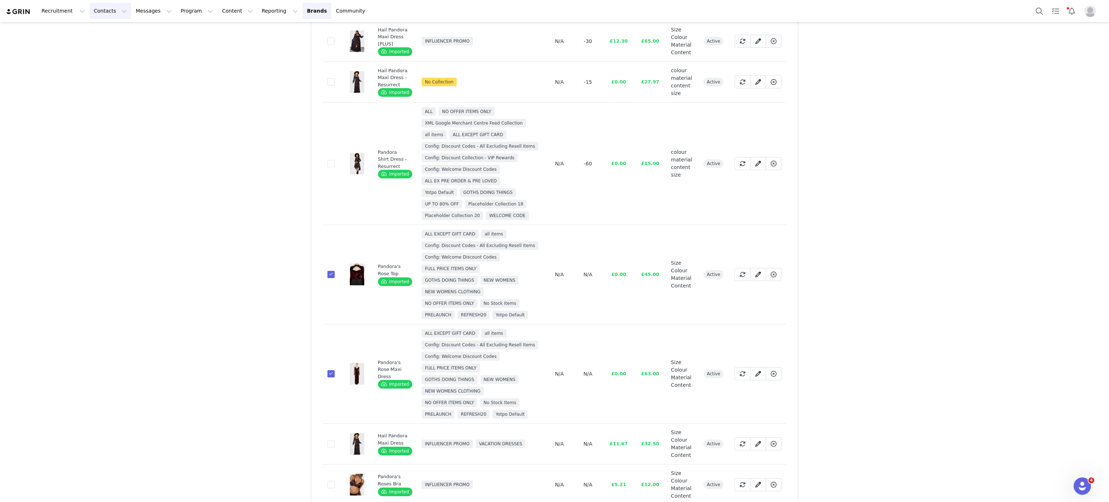  What do you see at coordinates (393, 270) in the screenshot?
I see `div: Pandora's Rose Top` at bounding box center [393, 270].